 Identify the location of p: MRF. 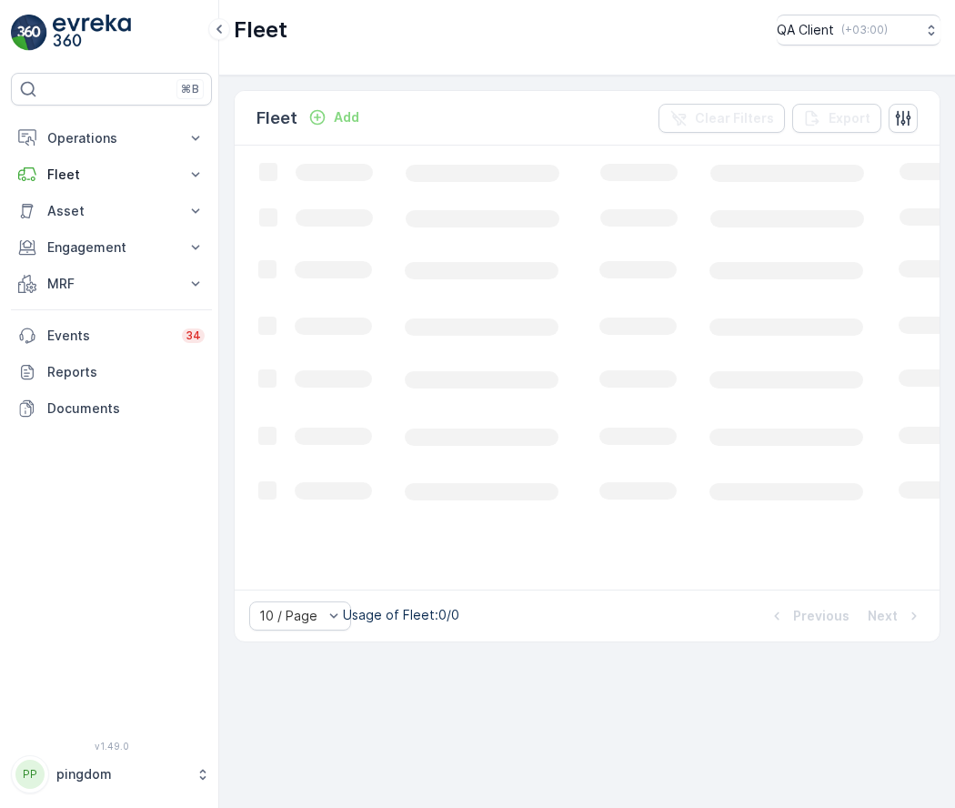
(111, 284).